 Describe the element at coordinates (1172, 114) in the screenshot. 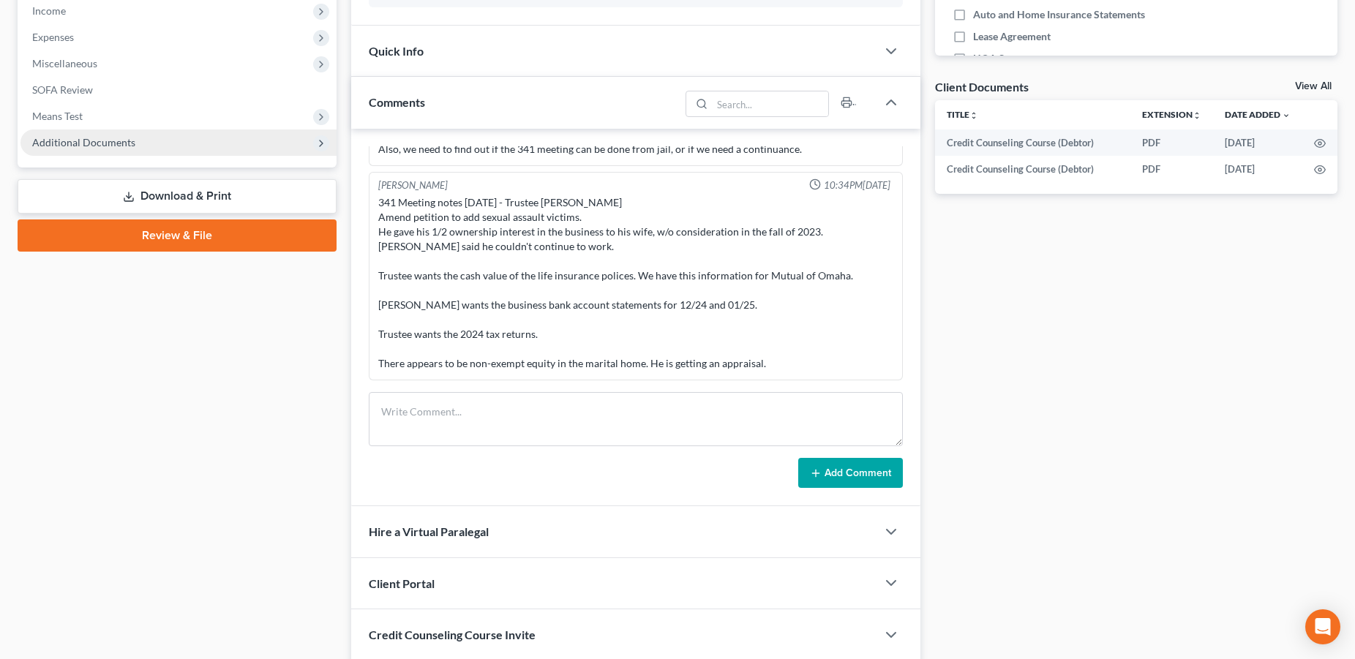

I see `a: Extensionunfold_more` at that location.